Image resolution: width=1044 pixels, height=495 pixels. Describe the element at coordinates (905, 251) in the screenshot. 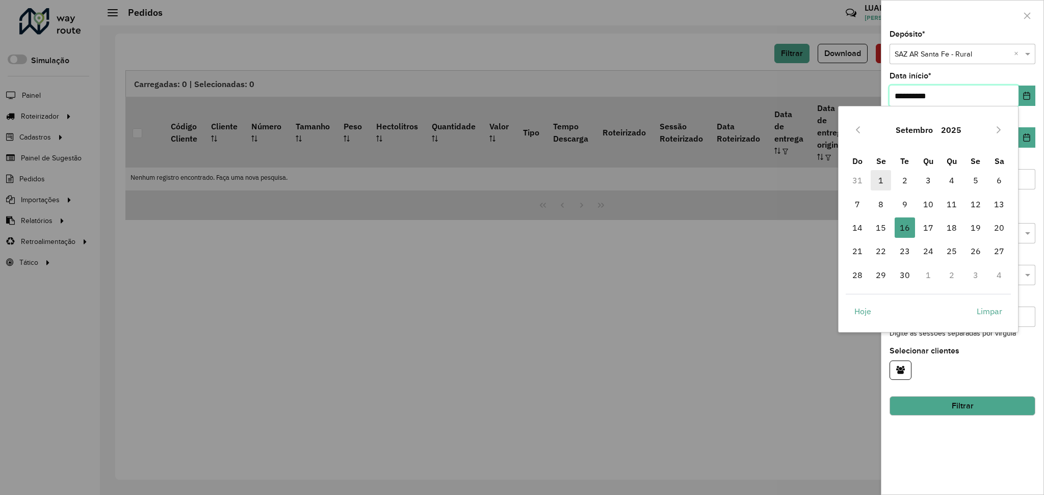

I see `td: 23` at that location.